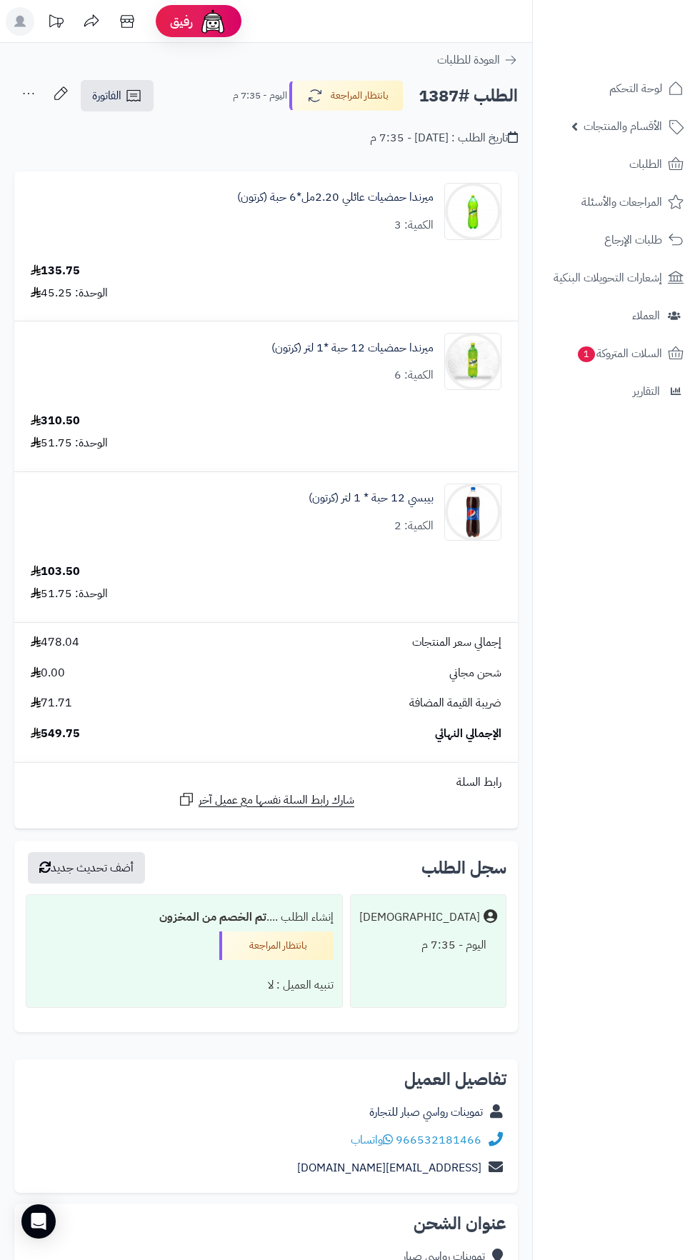 This screenshot has width=700, height=1260. What do you see at coordinates (276, 800) in the screenshot?
I see `span: شارك رابط السلة نفسها مع عميل آخر` at bounding box center [276, 800].